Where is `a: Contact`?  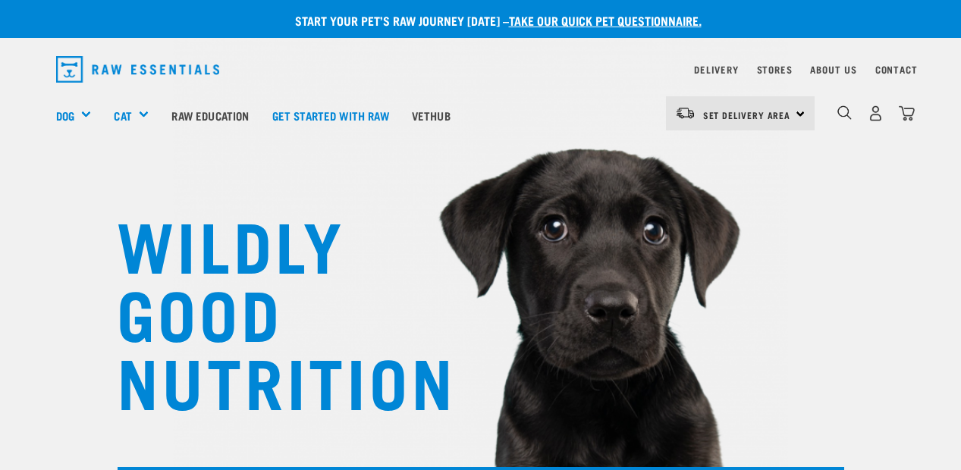 a: Contact is located at coordinates (897, 69).